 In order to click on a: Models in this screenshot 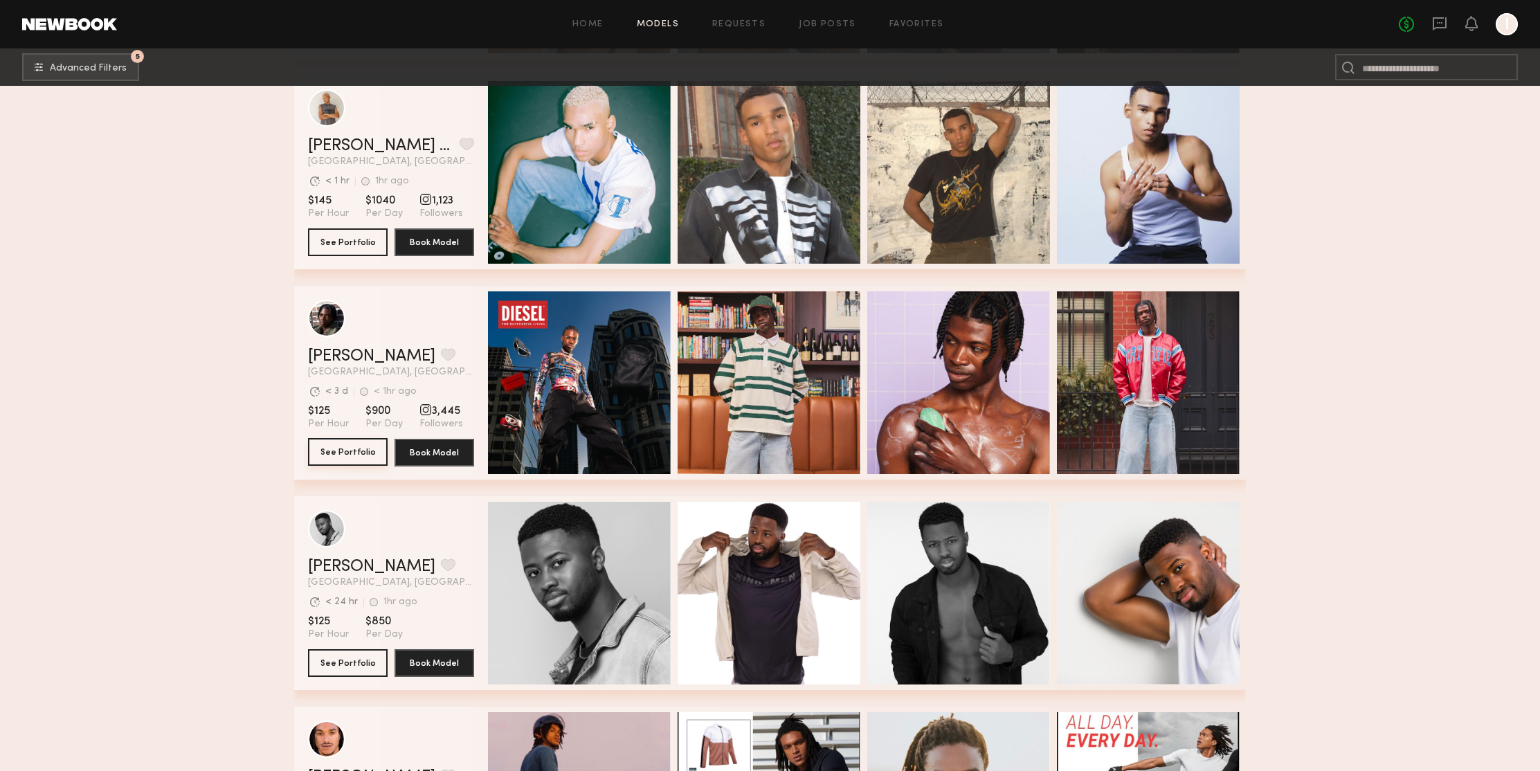, I will do `click(657, 24)`.